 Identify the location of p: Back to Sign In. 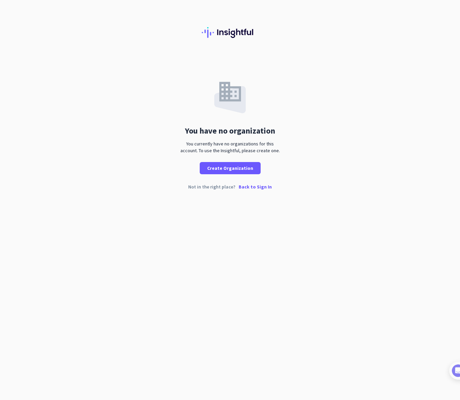
(255, 187).